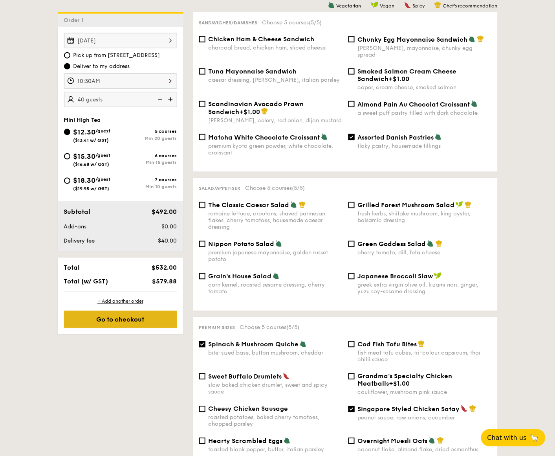  Describe the element at coordinates (276, 289) in the screenshot. I see `div: corn kernel, roasted sesame dressing, cherry tomato` at that location.